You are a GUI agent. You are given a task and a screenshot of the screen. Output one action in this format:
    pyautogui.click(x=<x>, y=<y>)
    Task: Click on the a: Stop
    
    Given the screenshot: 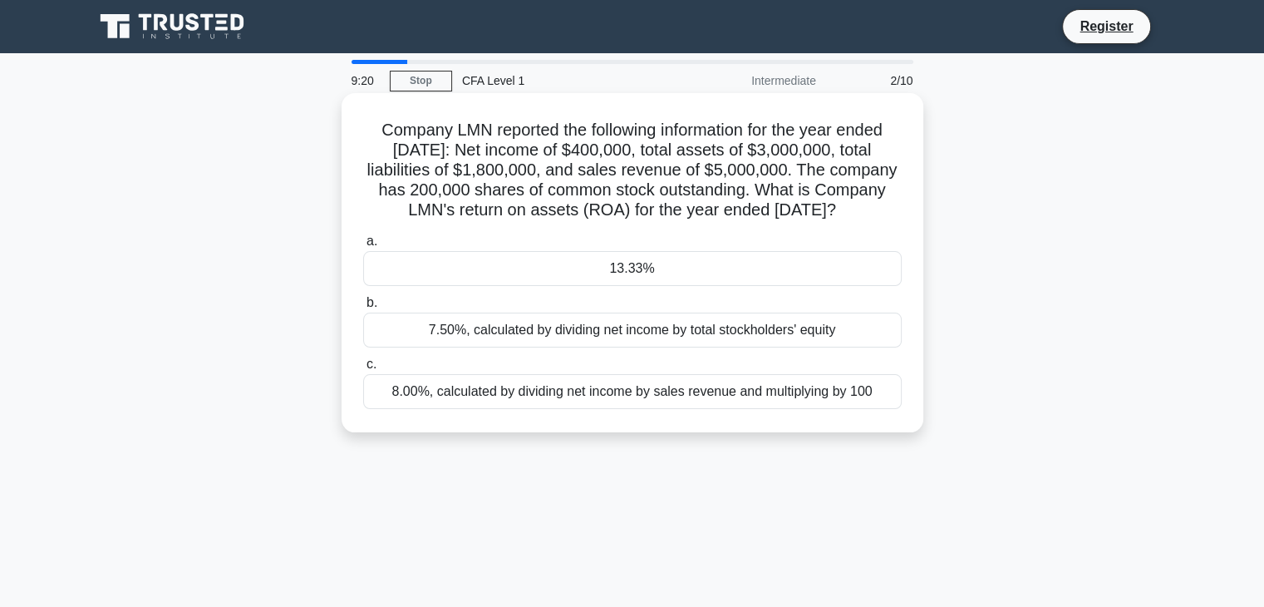 What is the action you would take?
    pyautogui.click(x=421, y=81)
    